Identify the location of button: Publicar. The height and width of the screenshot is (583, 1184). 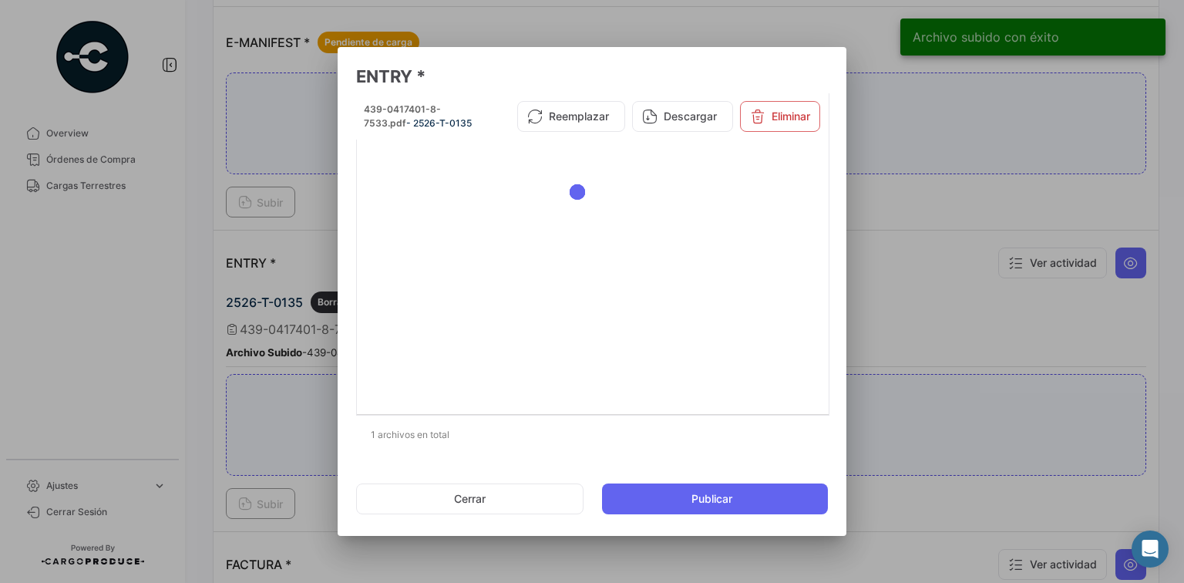
(714, 499).